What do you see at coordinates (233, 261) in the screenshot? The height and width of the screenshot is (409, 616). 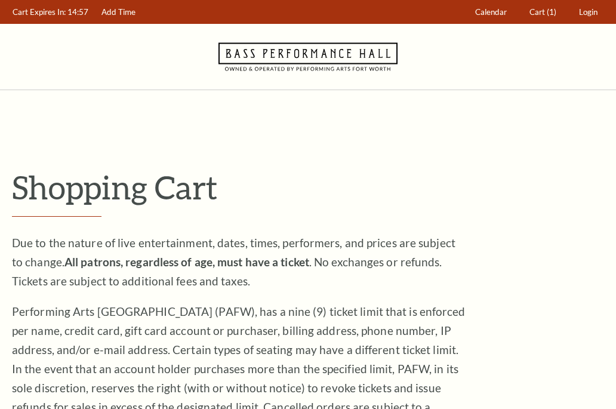 I see `span: Due to the nature of live entertainment, dates, times, performers, and prices are subject to chan...` at bounding box center [233, 261].